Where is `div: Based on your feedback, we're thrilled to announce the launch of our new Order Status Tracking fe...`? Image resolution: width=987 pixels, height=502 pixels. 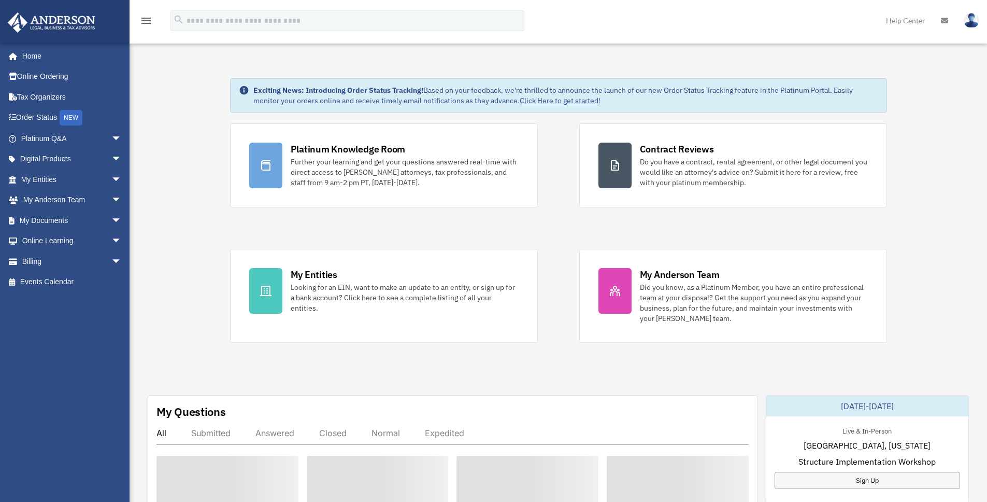 div: Based on your feedback, we're thrilled to announce the launch of our new Order Status Tracking fe... is located at coordinates (566, 95).